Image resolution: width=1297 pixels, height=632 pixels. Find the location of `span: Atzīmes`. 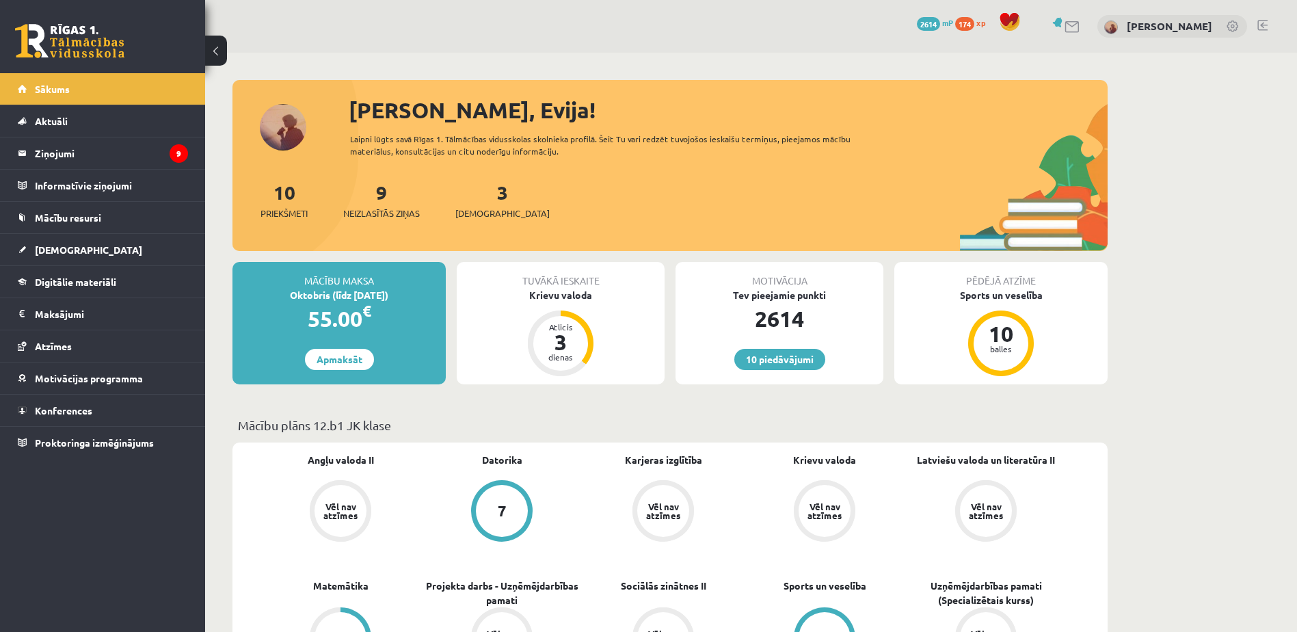

span: Atzīmes is located at coordinates (53, 346).